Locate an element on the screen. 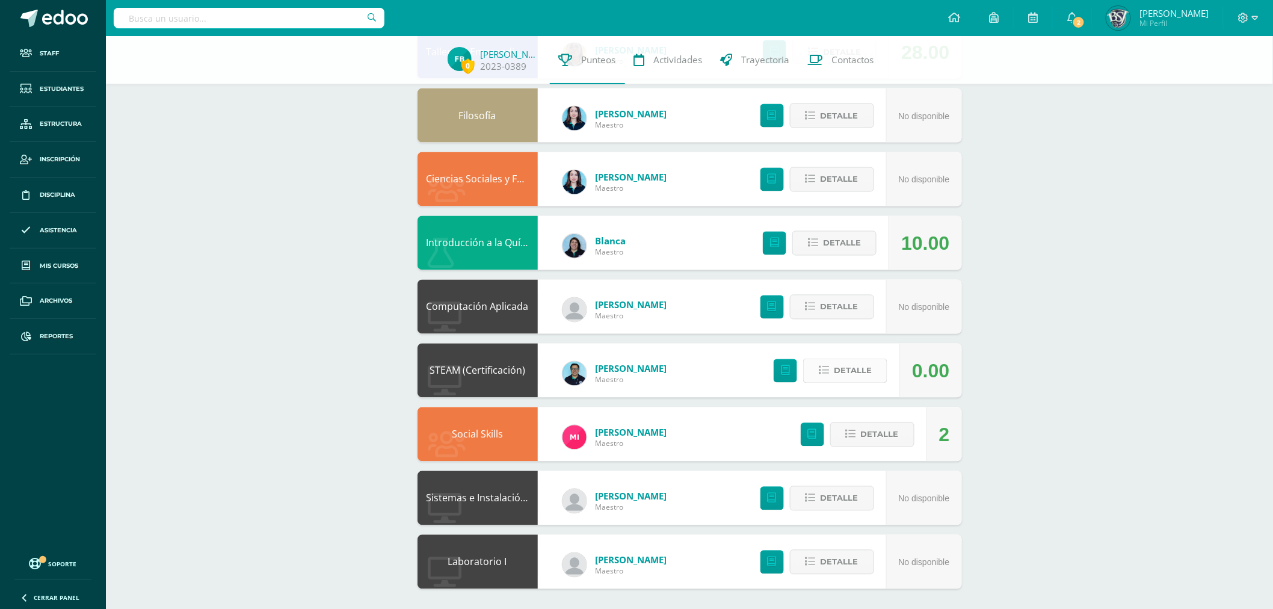  a: Estructura is located at coordinates (53, 125).